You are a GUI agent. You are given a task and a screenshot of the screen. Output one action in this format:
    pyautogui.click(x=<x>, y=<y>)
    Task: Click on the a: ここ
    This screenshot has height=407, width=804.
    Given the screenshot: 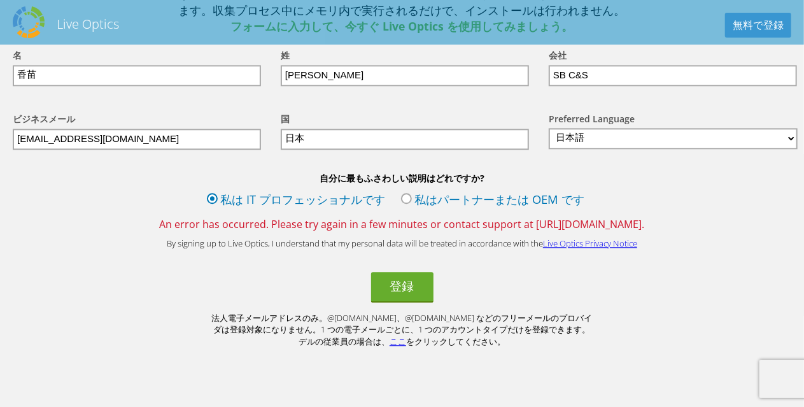 What is the action you would take?
    pyautogui.click(x=398, y=341)
    